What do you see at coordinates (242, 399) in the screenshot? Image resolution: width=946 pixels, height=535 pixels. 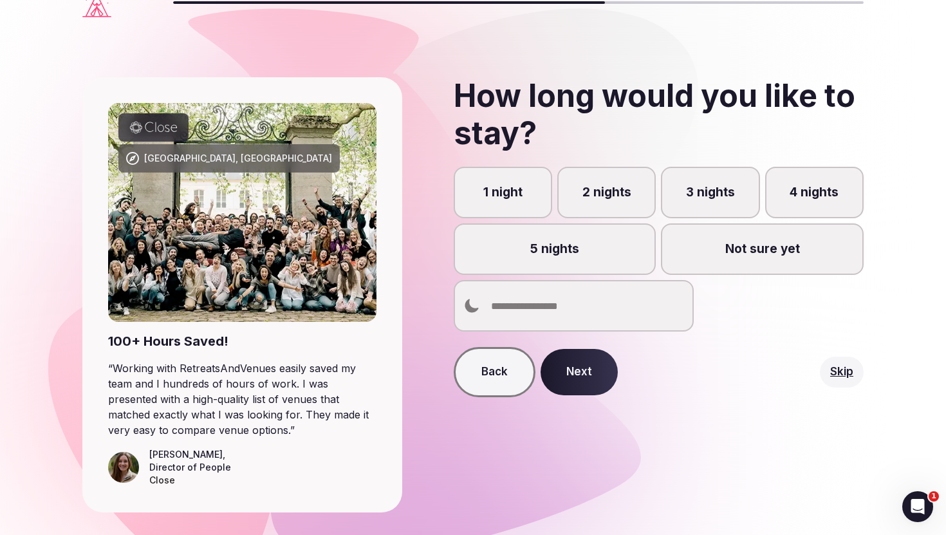 I see `blockquote: “ Working with RetreatsAndVenues easily saved my team and I hundreds of hours of work. I was pres...` at bounding box center [242, 399].